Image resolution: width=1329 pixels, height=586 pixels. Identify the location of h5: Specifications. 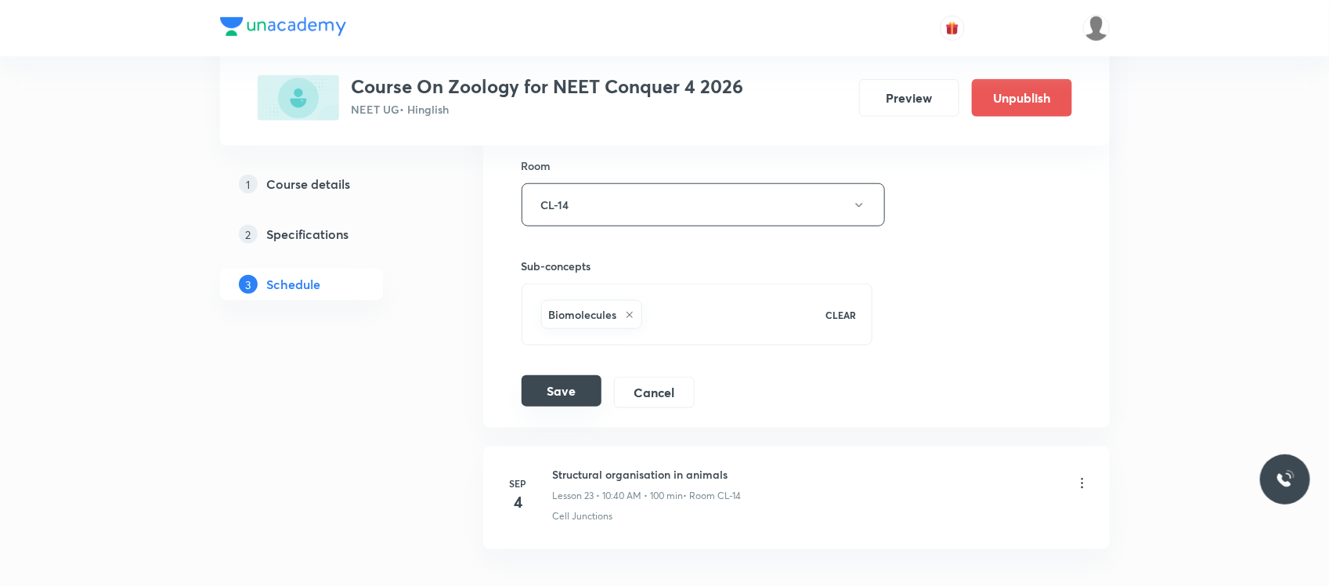
(308, 234).